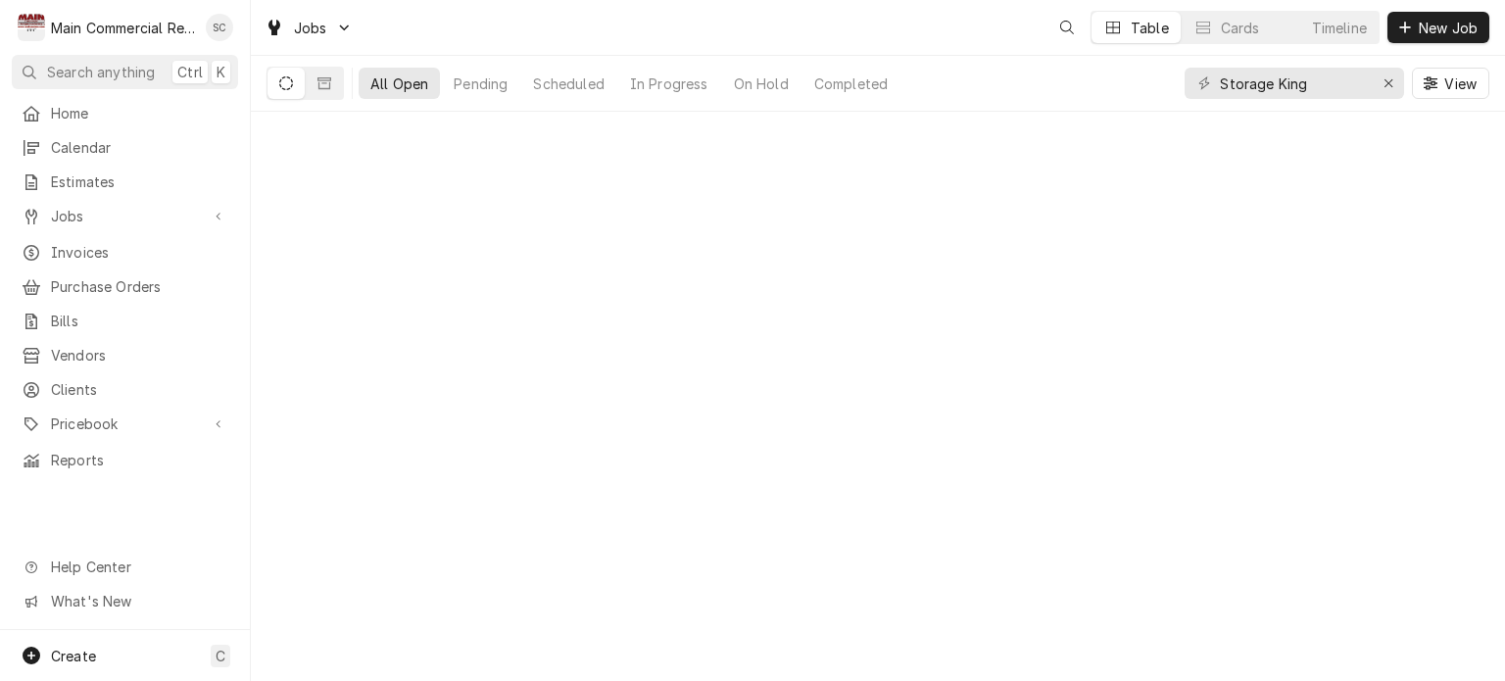 The image size is (1505, 681). Describe the element at coordinates (139, 320) in the screenshot. I see `span: Bills` at that location.